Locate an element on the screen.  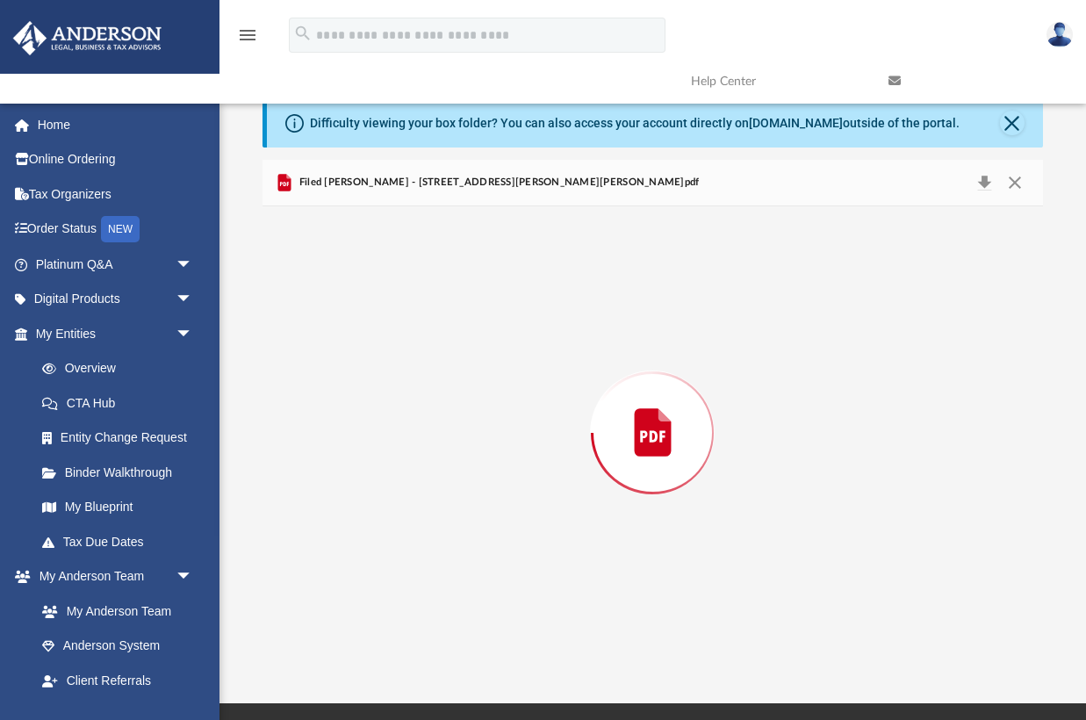
a: Entity Change Request is located at coordinates (122, 438).